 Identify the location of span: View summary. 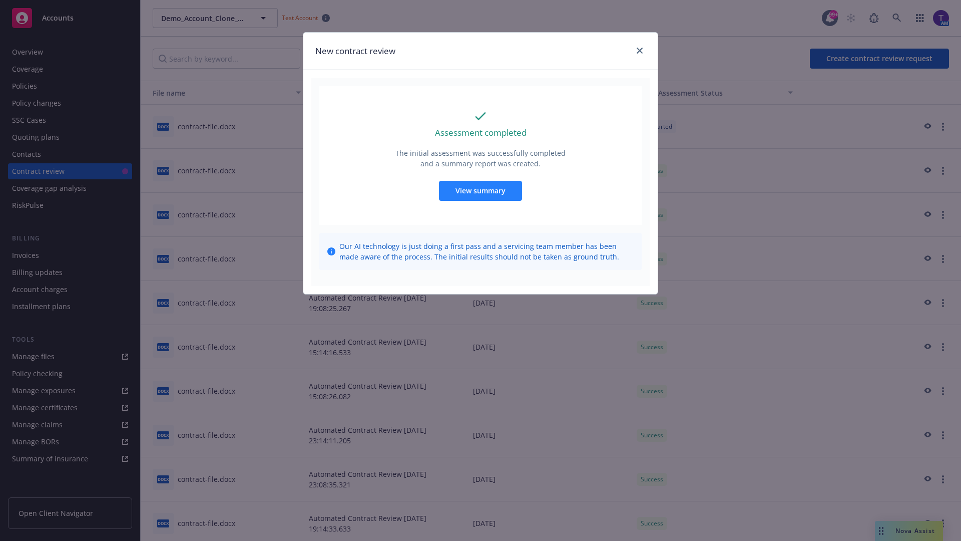
(481, 190).